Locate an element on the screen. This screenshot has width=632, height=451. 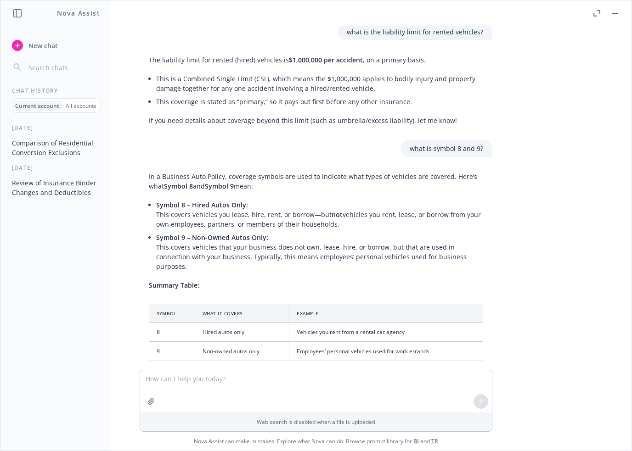
span: Summary Table: is located at coordinates (174, 285).